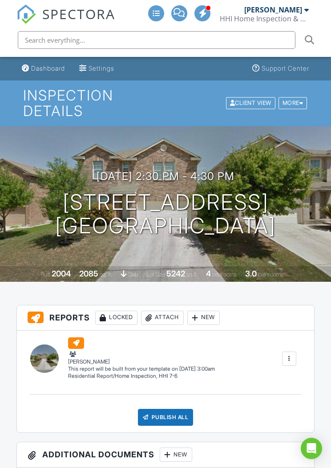  What do you see at coordinates (250, 103) in the screenshot?
I see `div: Client View` at bounding box center [250, 103].